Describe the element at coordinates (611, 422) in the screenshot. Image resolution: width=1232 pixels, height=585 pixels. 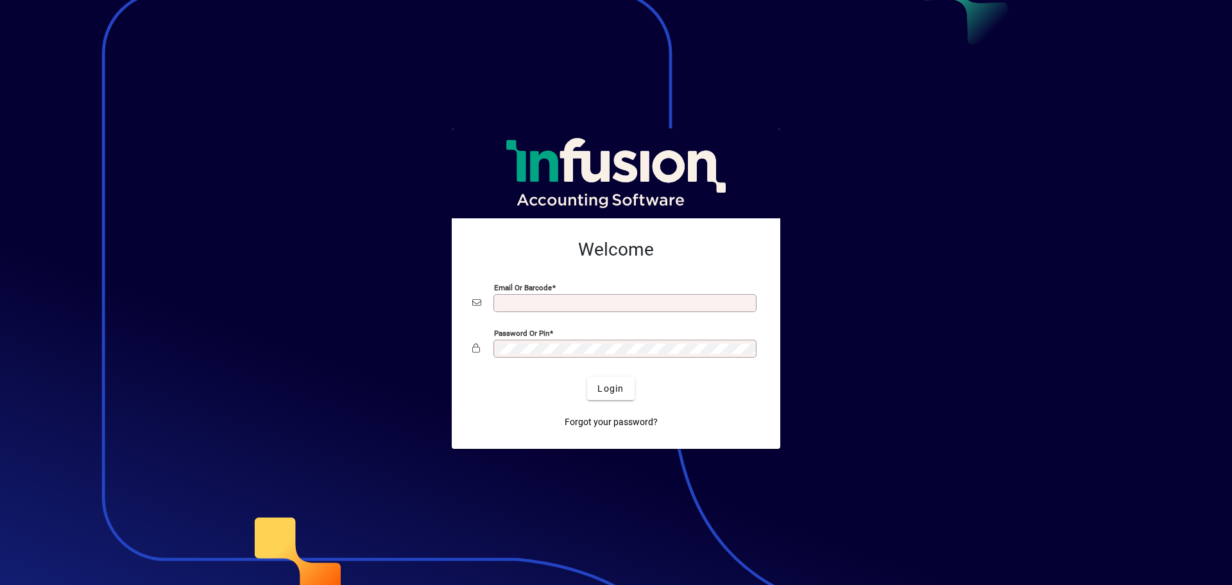
I see `span: Forgot your password?` at that location.